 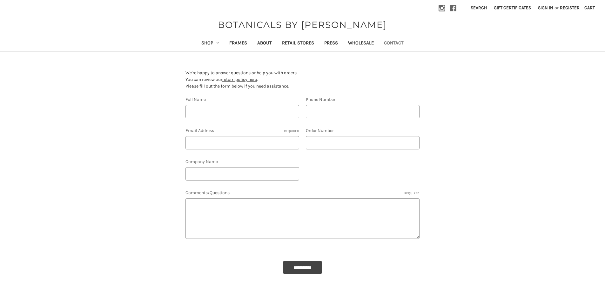 What do you see at coordinates (362, 130) in the screenshot?
I see `label: Order Number` at bounding box center [362, 130].